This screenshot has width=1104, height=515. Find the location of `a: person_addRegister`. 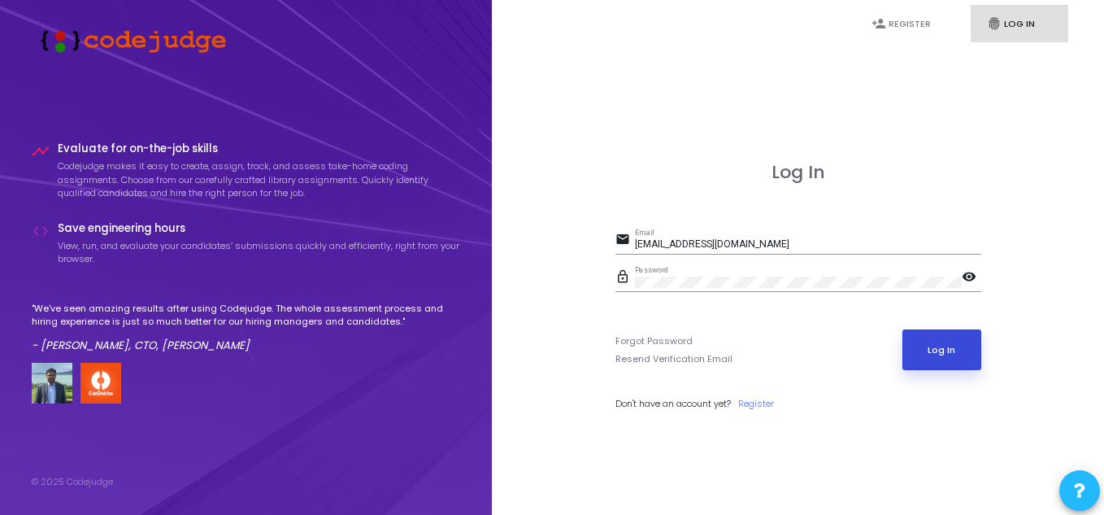

a: person_addRegister is located at coordinates (904, 24).